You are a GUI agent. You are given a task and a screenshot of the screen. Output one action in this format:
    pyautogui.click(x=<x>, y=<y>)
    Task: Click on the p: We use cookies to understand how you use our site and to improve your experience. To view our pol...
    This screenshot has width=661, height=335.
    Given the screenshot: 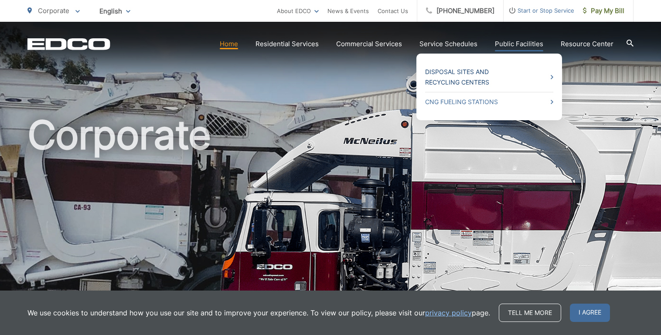 What is the action you would take?
    pyautogui.click(x=259, y=313)
    